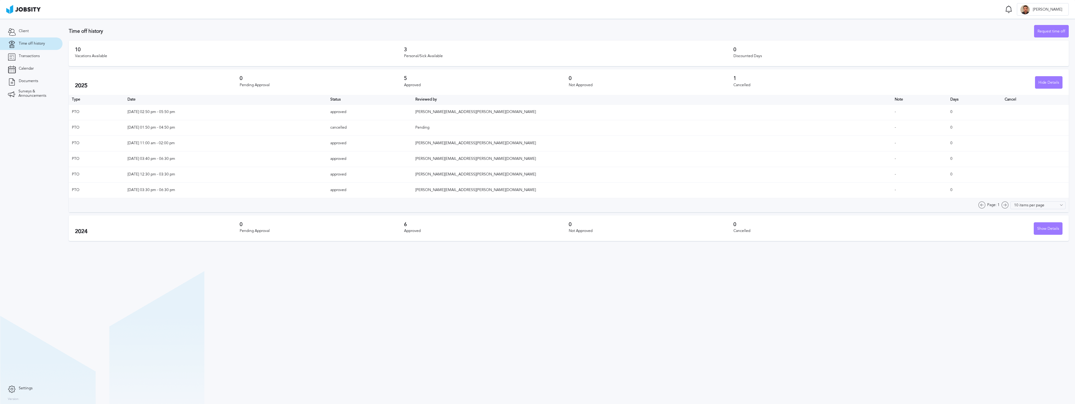 Image resolution: width=1075 pixels, height=404 pixels. What do you see at coordinates (1048, 82) in the screenshot?
I see `button: Hide Details` at bounding box center [1048, 82].